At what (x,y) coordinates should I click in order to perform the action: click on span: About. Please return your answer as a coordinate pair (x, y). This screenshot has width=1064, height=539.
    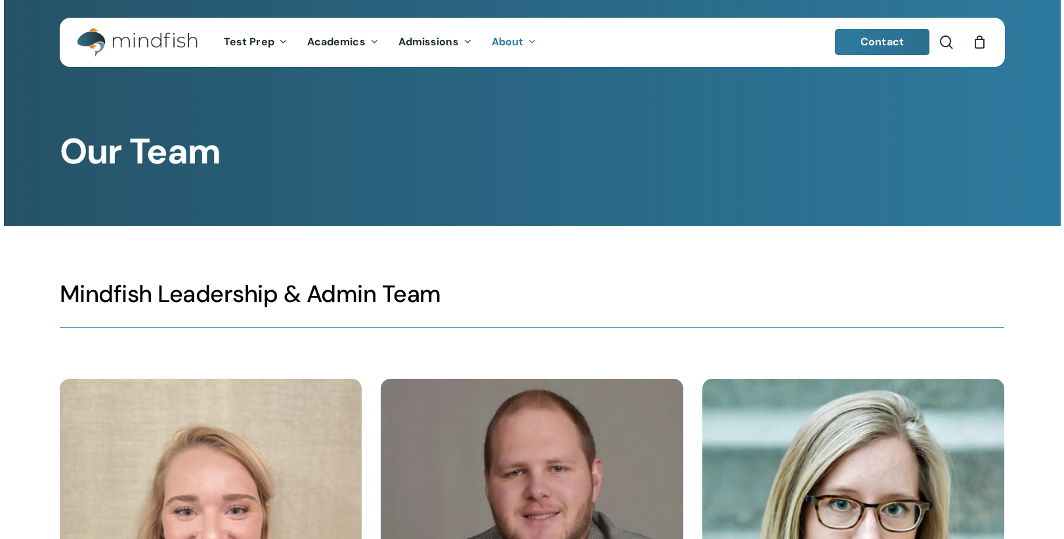
    Looking at the image, I should click on (508, 41).